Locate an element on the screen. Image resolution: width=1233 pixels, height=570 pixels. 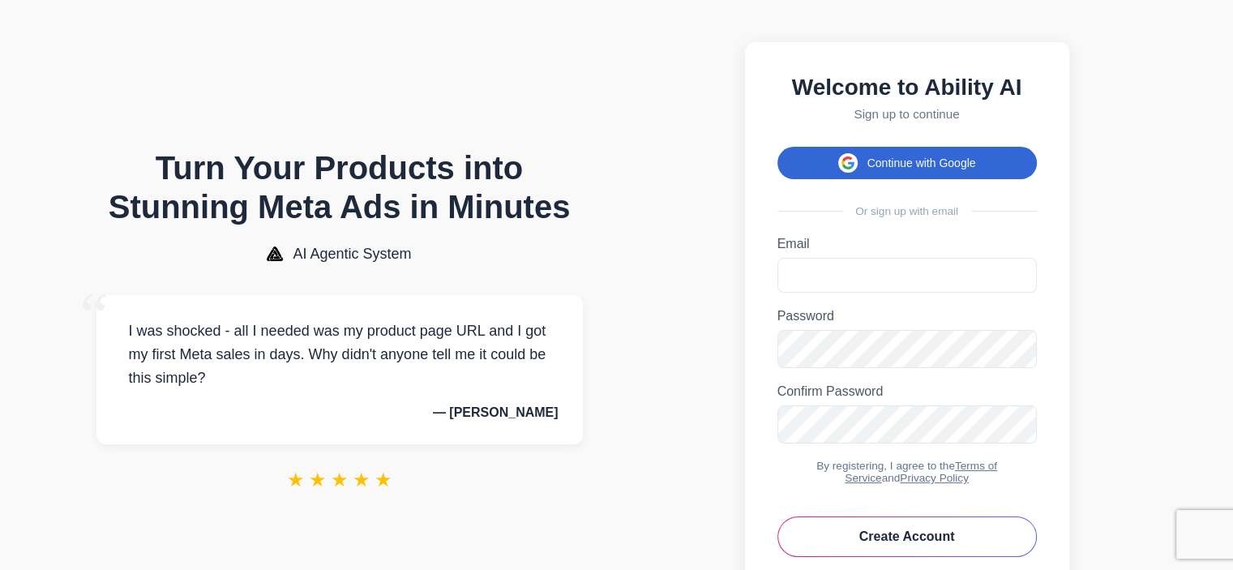
a: Terms of Service is located at coordinates (921, 472).